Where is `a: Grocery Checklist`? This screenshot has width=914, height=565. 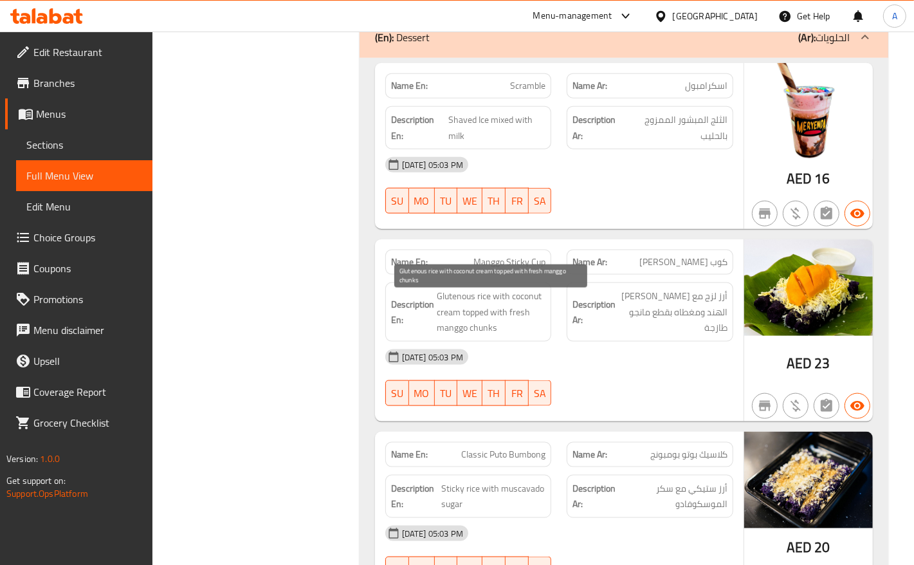
a: Grocery Checklist is located at coordinates (78, 423).